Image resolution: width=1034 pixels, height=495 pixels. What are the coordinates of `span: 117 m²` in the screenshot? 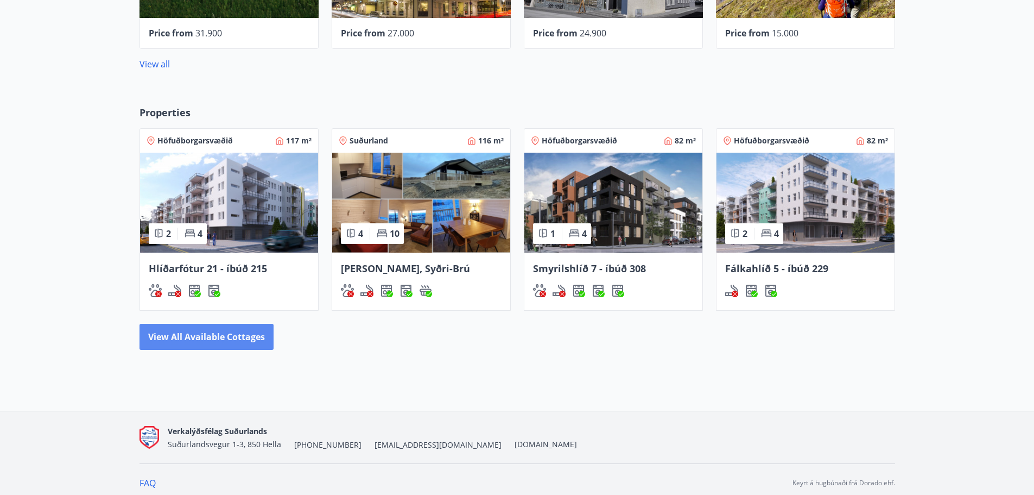 It's located at (299, 141).